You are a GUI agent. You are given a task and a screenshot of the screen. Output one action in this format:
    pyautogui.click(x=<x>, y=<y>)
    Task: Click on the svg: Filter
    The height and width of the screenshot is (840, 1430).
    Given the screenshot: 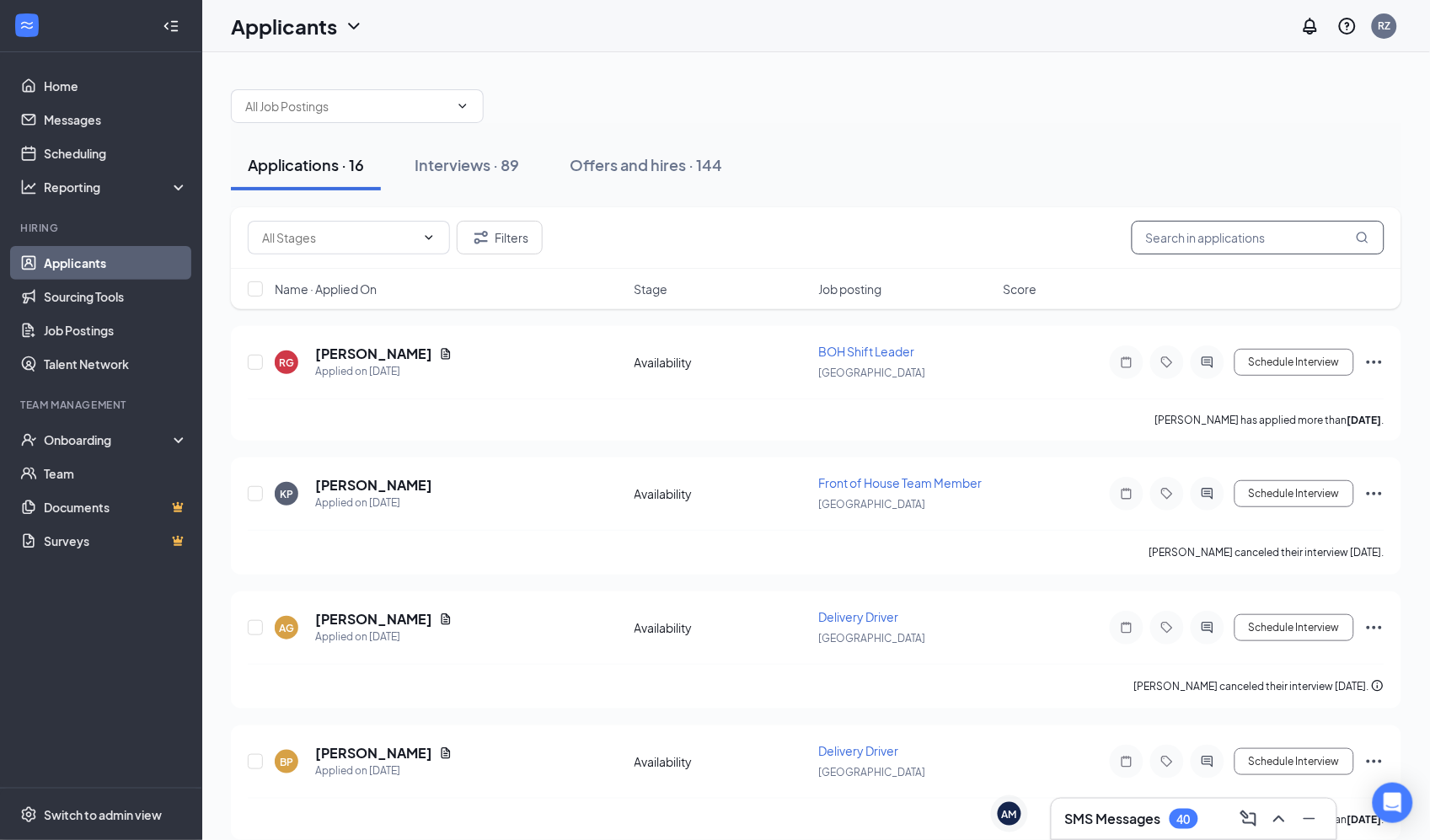 What is the action you would take?
    pyautogui.click(x=481, y=238)
    